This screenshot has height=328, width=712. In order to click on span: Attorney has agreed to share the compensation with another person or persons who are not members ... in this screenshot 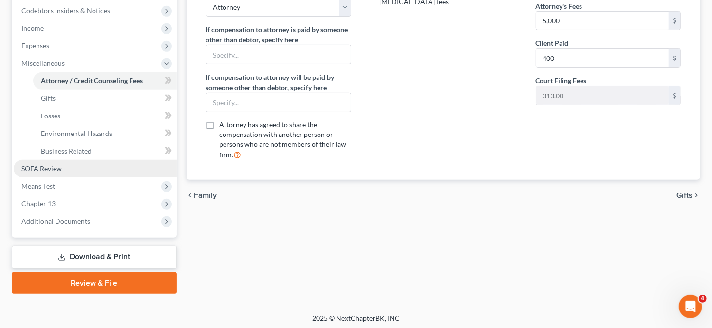, I will do `click(283, 139)`.